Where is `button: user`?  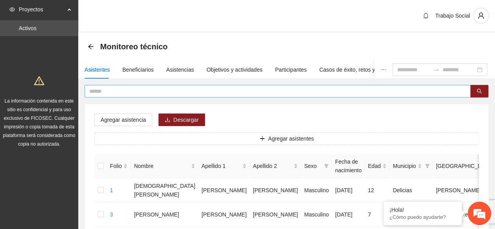
button: user is located at coordinates (481, 16).